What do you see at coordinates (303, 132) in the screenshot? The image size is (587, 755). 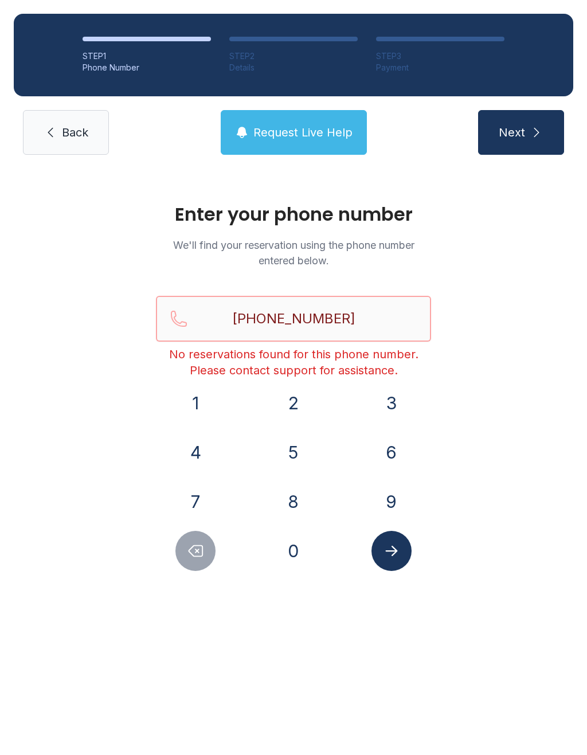 I see `span: Request Live Help` at bounding box center [303, 132].